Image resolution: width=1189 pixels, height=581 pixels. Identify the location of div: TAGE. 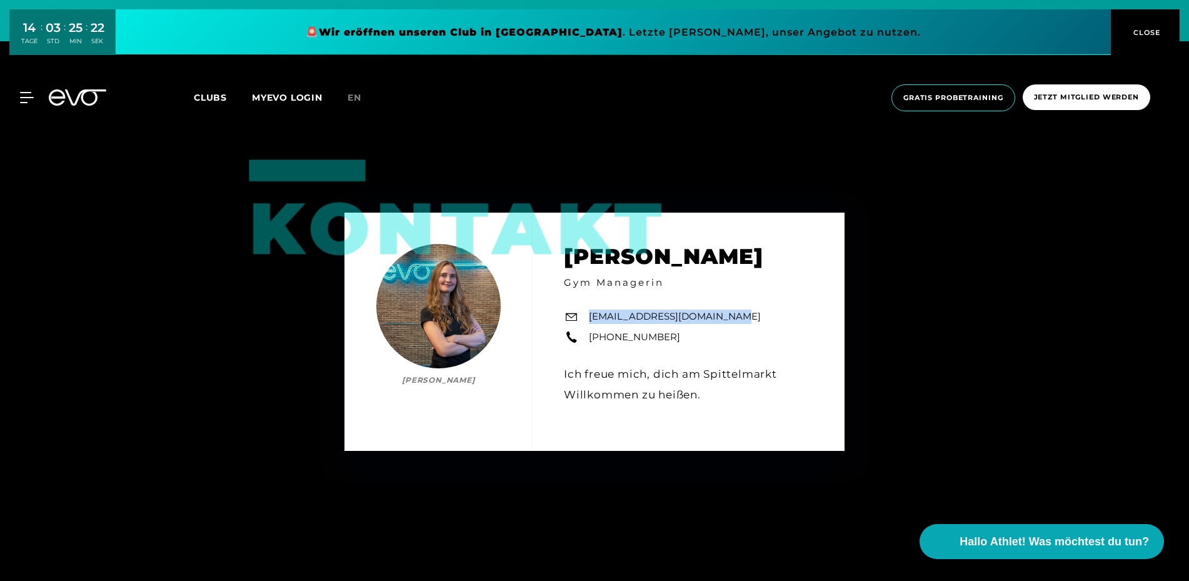
(29, 41).